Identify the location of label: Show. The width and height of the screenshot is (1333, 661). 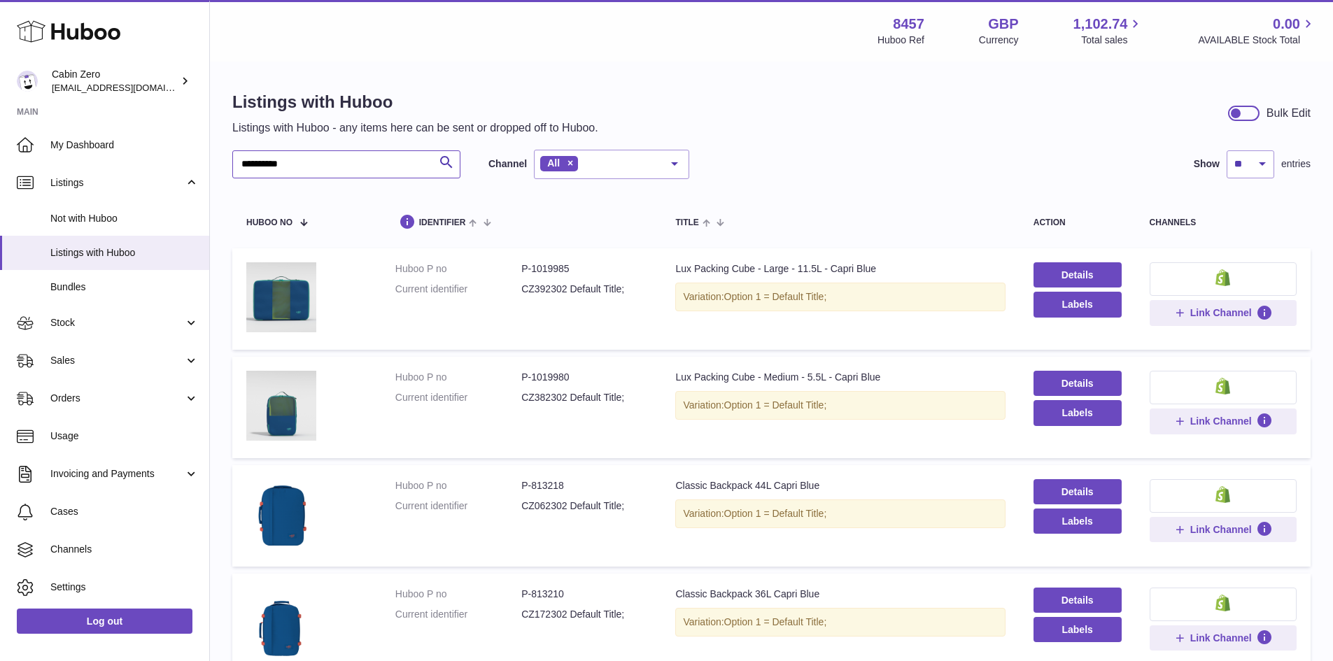
(1207, 164).